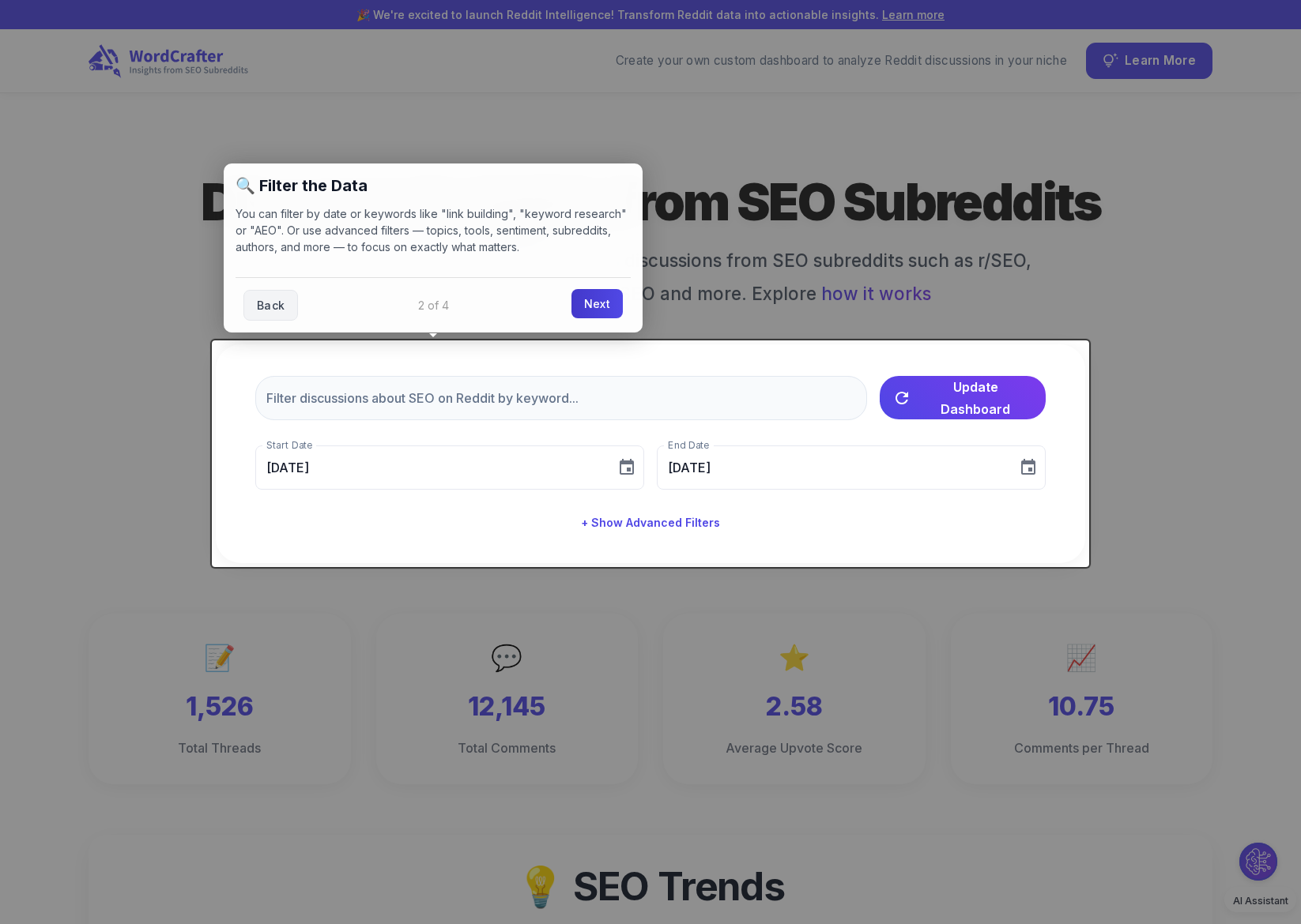 This screenshot has width=1301, height=924. I want to click on a: Next, so click(597, 303).